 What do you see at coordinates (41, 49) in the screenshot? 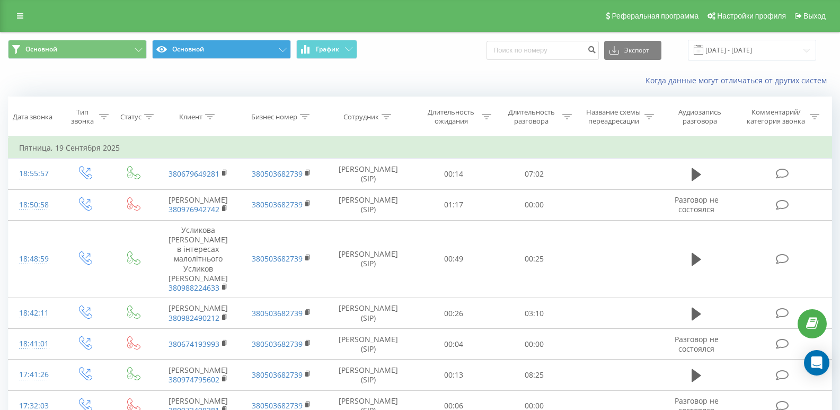
I see `span: Основной` at bounding box center [41, 49].